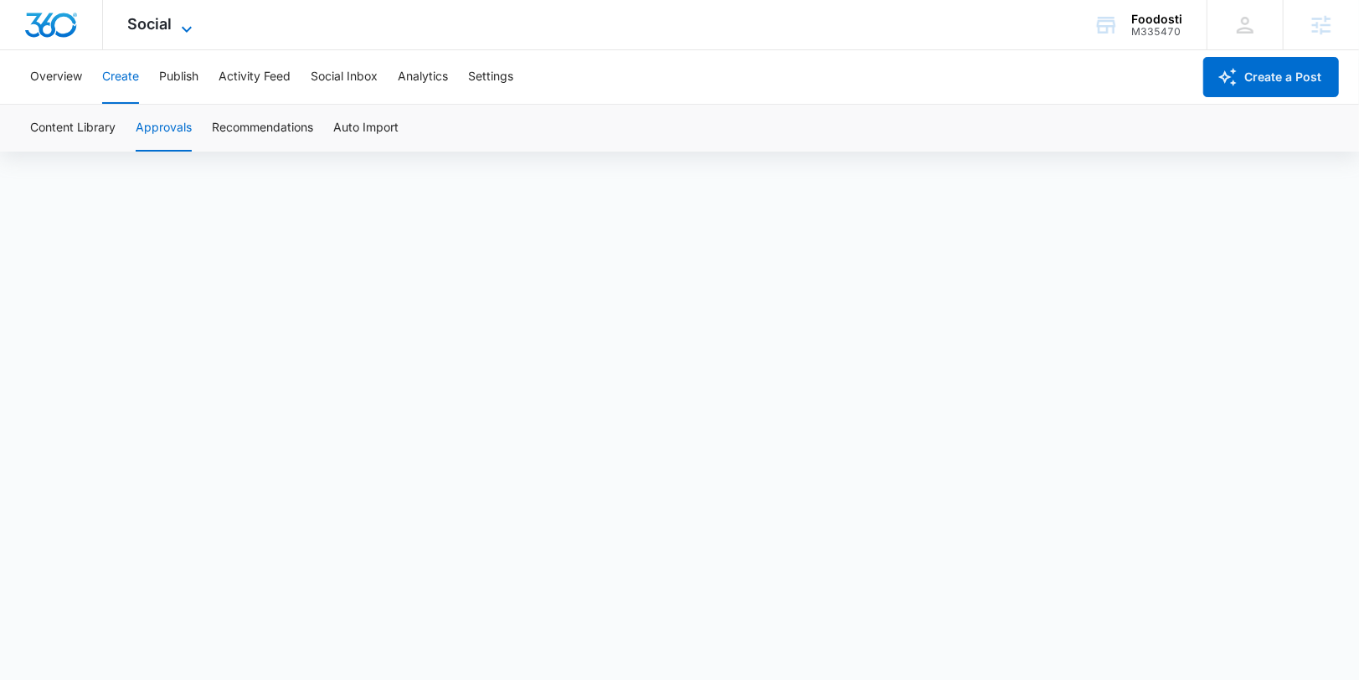  Describe the element at coordinates (366, 128) in the screenshot. I see `button: Auto Import` at that location.